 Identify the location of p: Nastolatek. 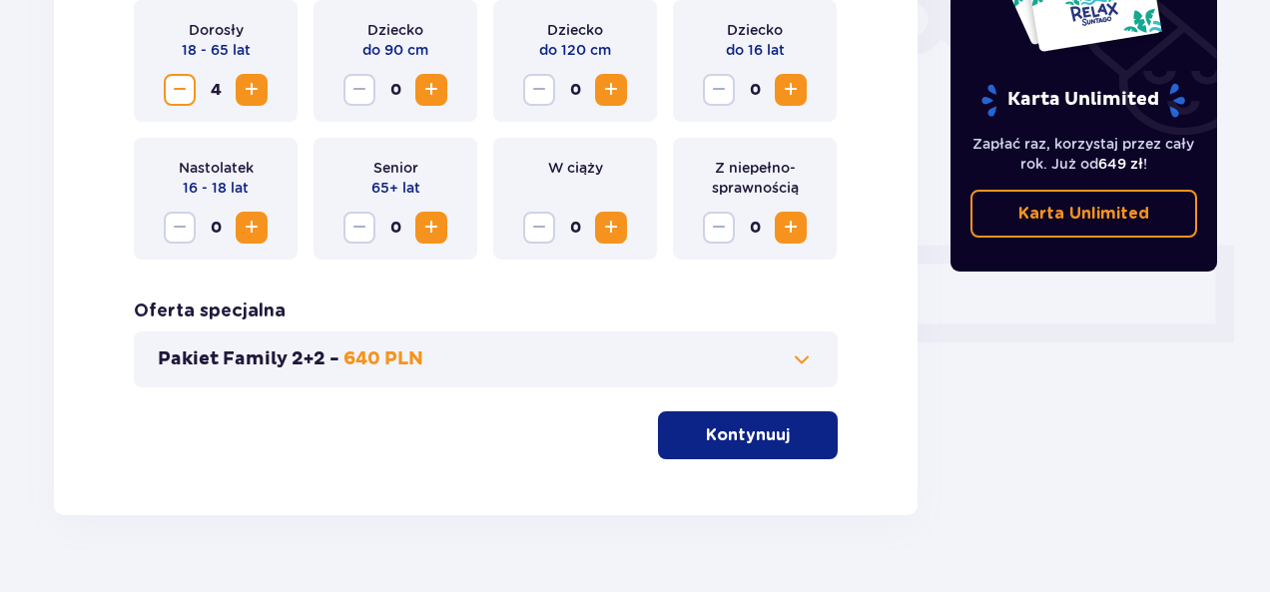
(216, 168).